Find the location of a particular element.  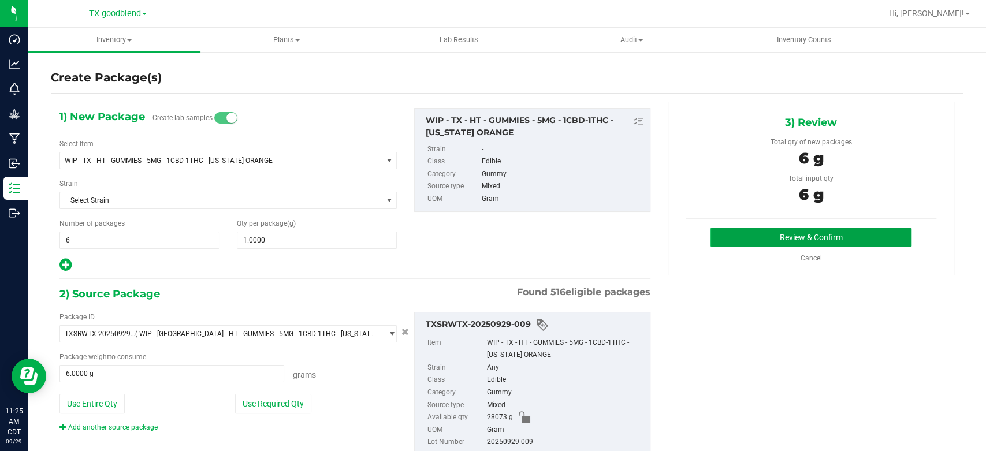

span: 1) New Package is located at coordinates (102, 117).